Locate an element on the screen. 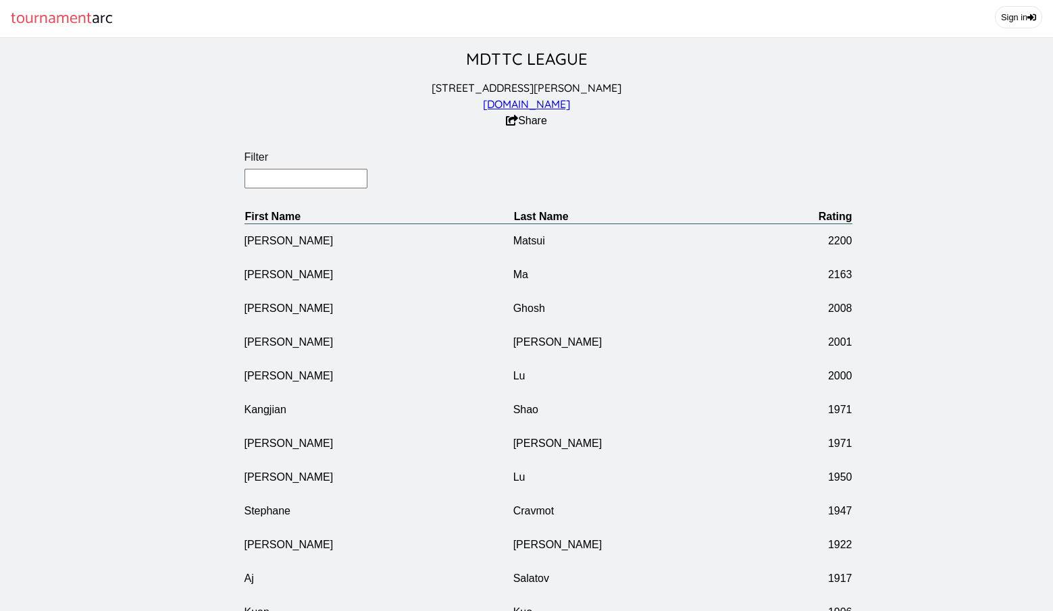 The width and height of the screenshot is (1053, 611). td: 2001 is located at coordinates (817, 342).